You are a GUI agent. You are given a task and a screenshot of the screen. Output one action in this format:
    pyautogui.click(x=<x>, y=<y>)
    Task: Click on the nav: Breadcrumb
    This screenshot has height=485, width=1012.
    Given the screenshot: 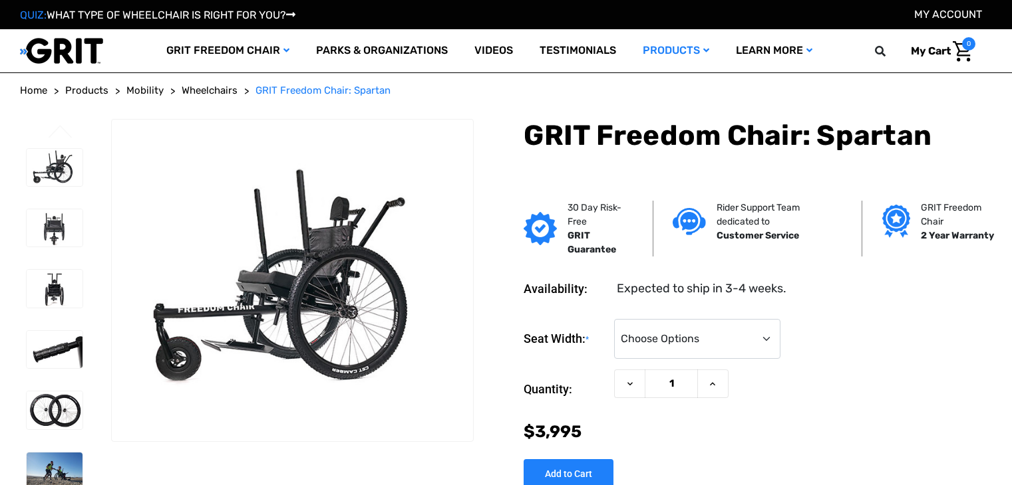 What is the action you would take?
    pyautogui.click(x=505, y=90)
    